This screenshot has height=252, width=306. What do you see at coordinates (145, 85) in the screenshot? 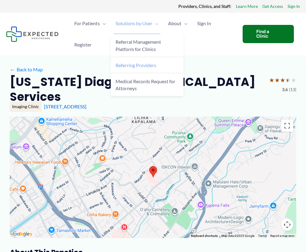
I see `span: Medical Records Request for Attorneys` at bounding box center [145, 85].